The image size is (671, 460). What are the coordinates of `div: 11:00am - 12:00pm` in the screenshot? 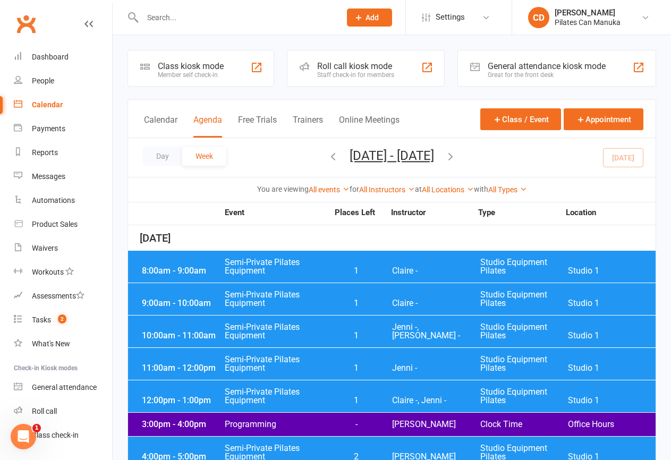 It's located at (182, 368).